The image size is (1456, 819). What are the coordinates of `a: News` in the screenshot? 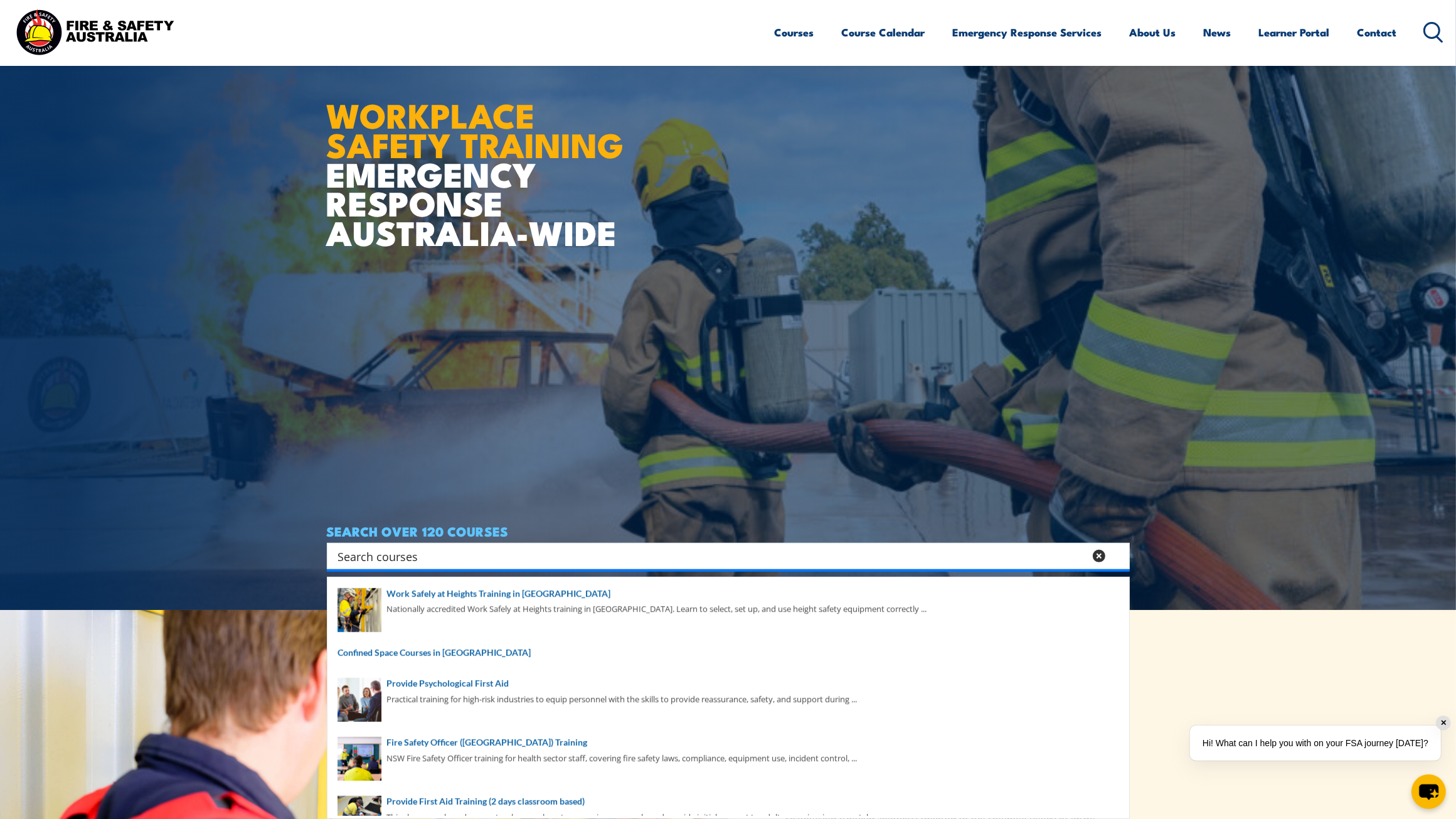 It's located at (1218, 32).